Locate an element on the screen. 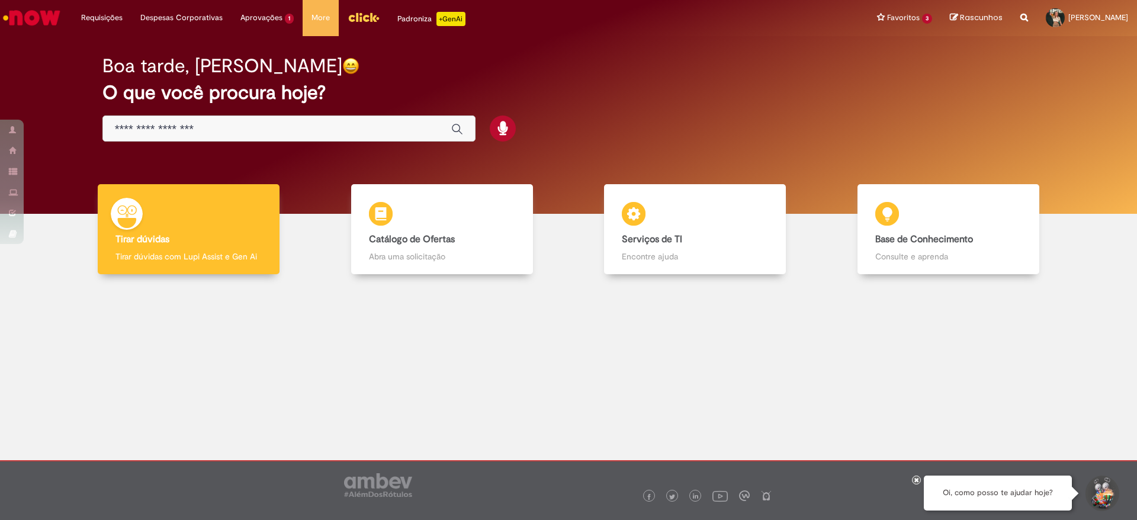 Image resolution: width=1137 pixels, height=520 pixels. img: logo_footer_facebook.png is located at coordinates (649, 497).